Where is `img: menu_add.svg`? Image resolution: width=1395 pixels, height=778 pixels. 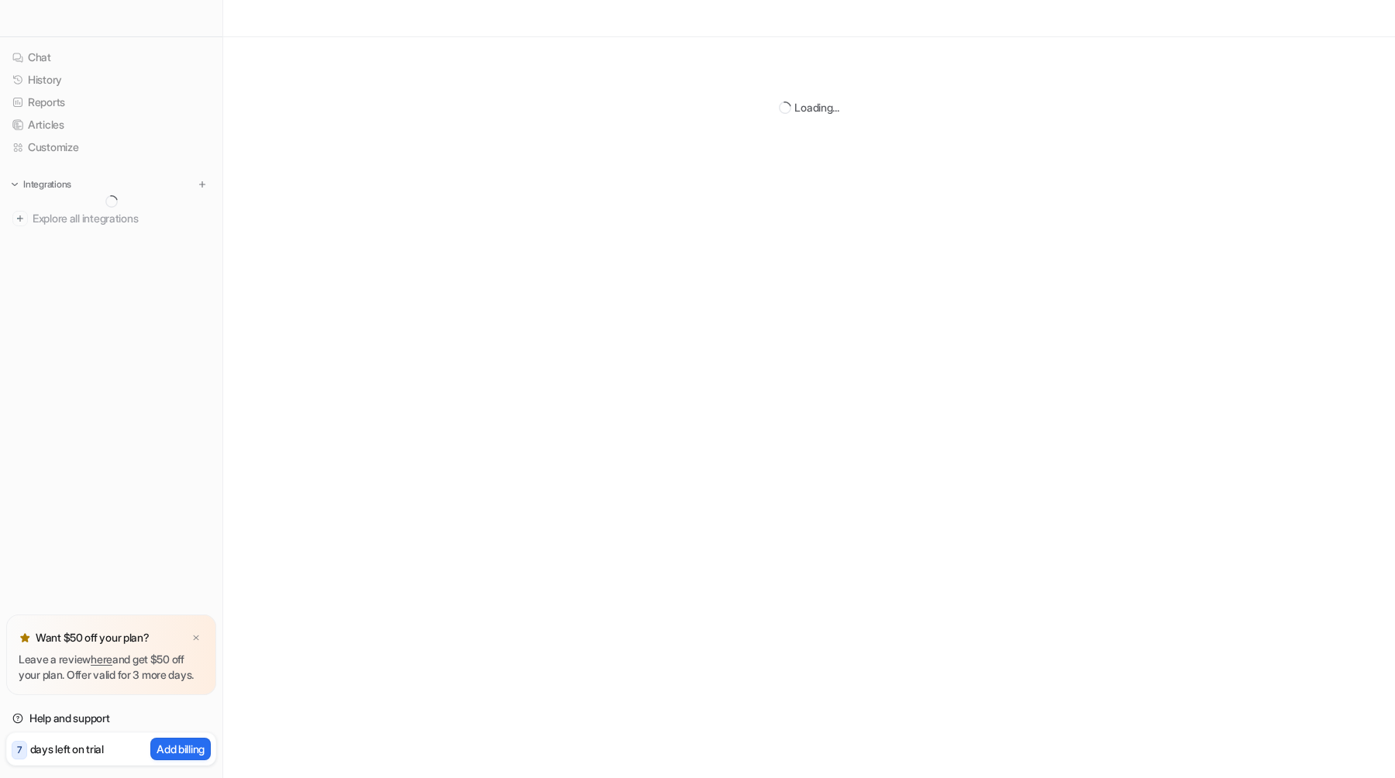
img: menu_add.svg is located at coordinates (202, 184).